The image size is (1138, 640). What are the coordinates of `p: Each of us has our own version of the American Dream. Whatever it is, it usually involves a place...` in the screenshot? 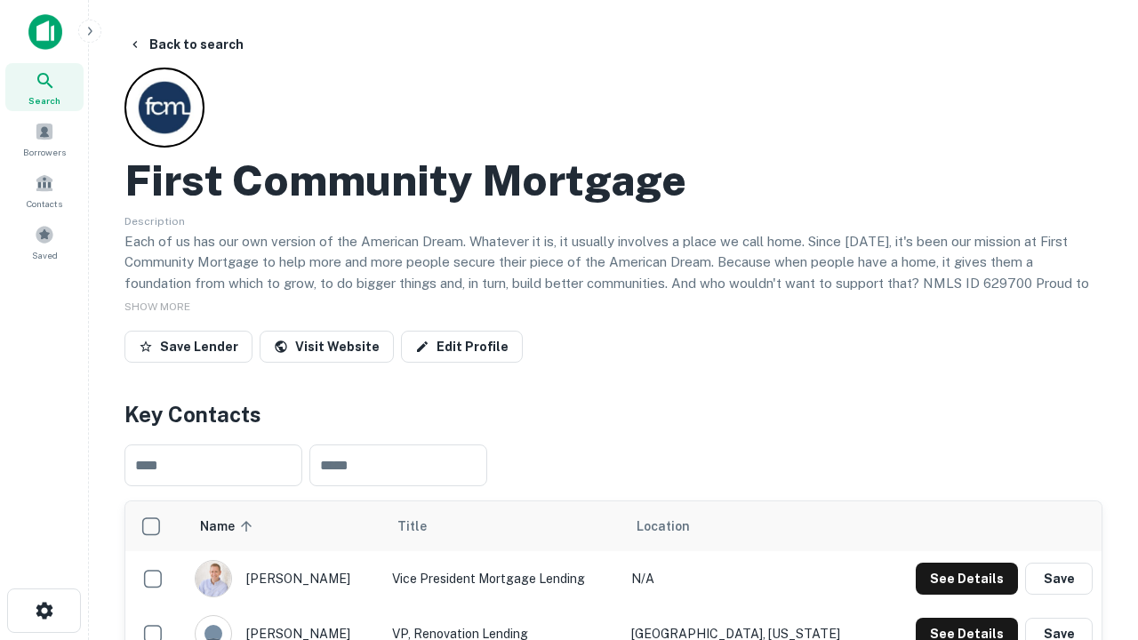 It's located at (613, 273).